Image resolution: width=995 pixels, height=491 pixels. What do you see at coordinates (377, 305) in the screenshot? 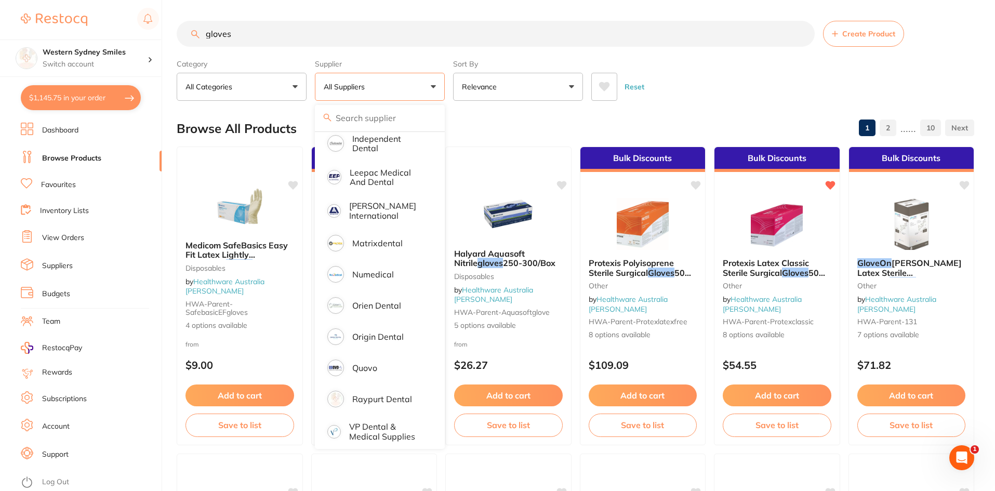
I see `p: Orien dental` at bounding box center [377, 305].